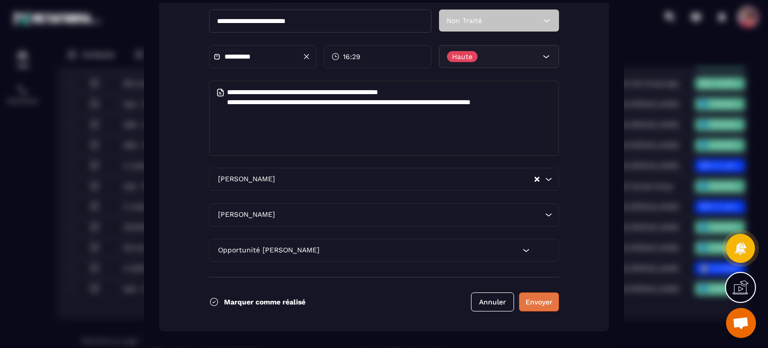 The width and height of the screenshot is (768, 348). What do you see at coordinates (537, 179) in the screenshot?
I see `button: Clear Selected` at bounding box center [537, 179].